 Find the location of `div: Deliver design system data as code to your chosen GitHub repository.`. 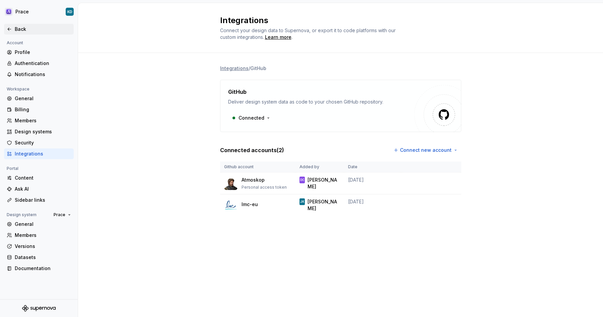

div: Deliver design system data as code to your chosen GitHub repository. is located at coordinates (321, 102).